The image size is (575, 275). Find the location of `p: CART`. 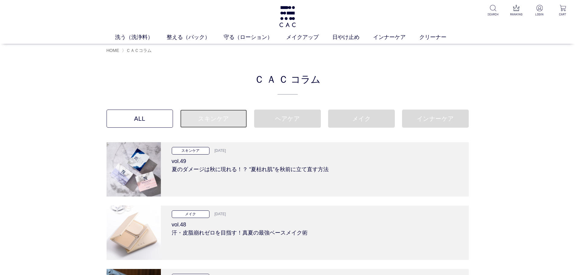

p: CART is located at coordinates (563, 14).